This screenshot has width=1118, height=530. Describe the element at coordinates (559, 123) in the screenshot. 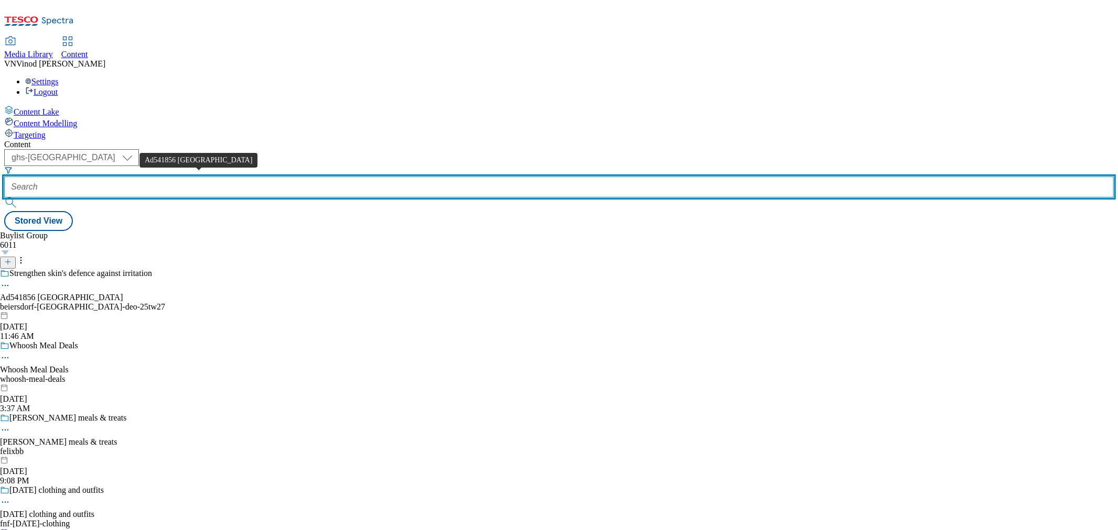

I see `a: Content Modelling` at that location.